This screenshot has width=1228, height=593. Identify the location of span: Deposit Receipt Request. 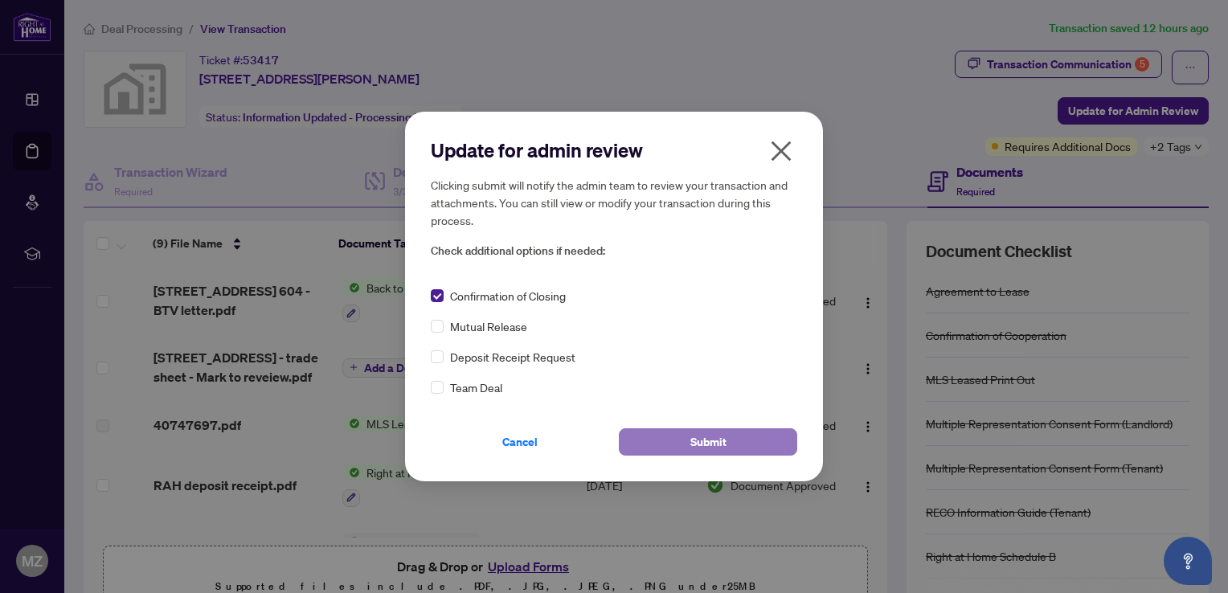
(513, 357).